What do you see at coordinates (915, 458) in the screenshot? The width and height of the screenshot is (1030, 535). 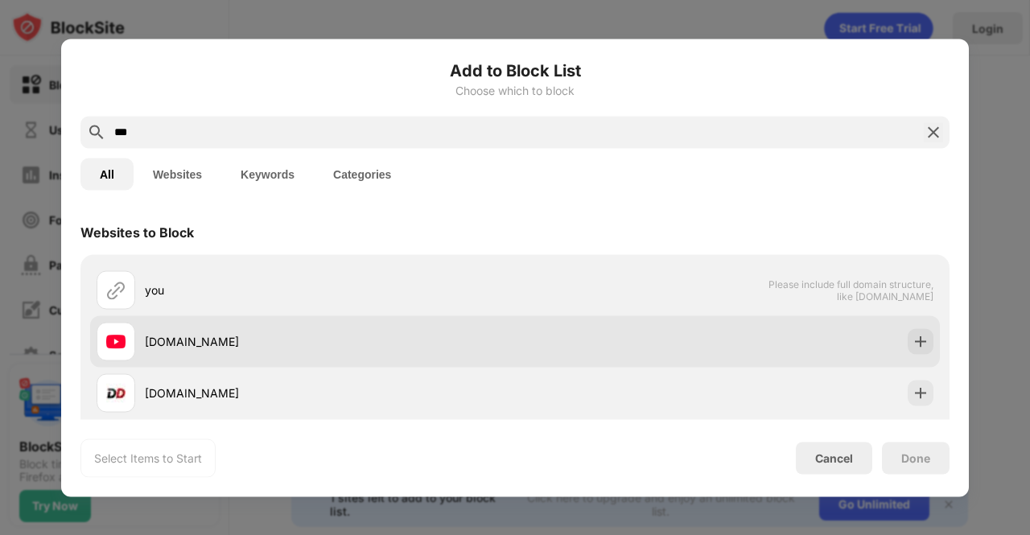 I see `div: Done` at bounding box center [915, 458].